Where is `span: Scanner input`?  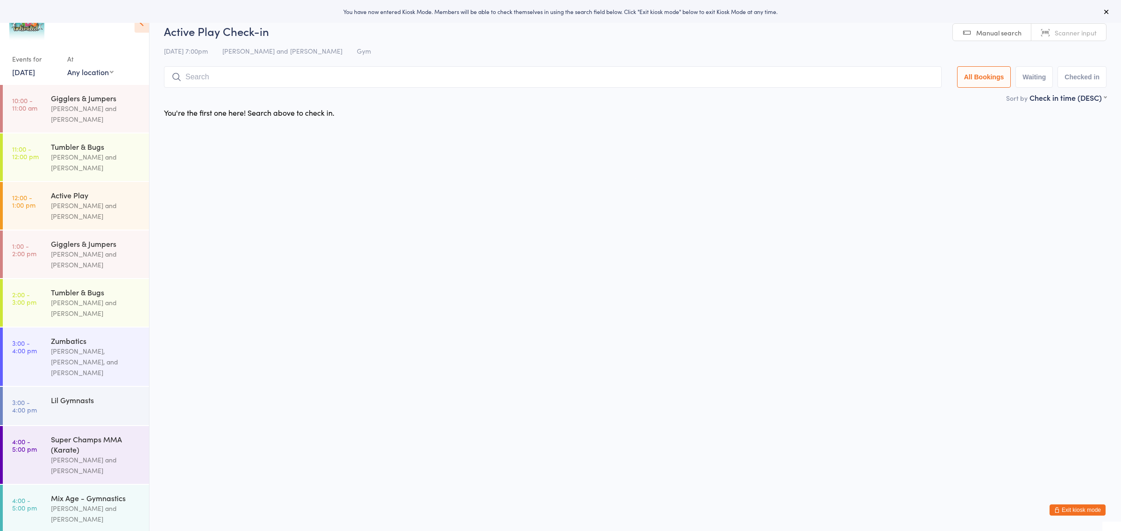
span: Scanner input is located at coordinates (1075, 33).